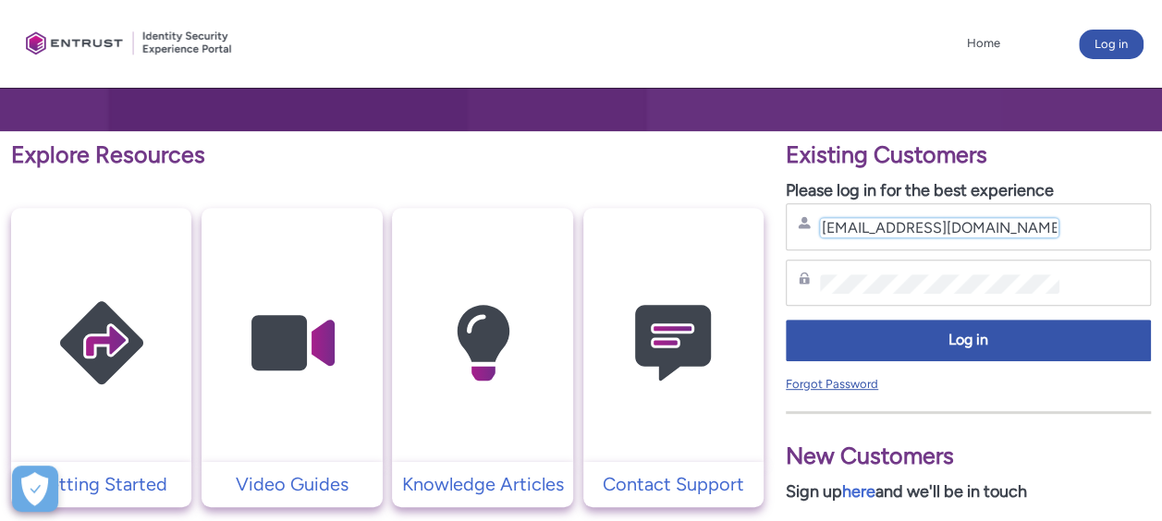 This screenshot has width=1162, height=521. What do you see at coordinates (939, 227) in the screenshot?
I see `input: Username` at bounding box center [939, 227].